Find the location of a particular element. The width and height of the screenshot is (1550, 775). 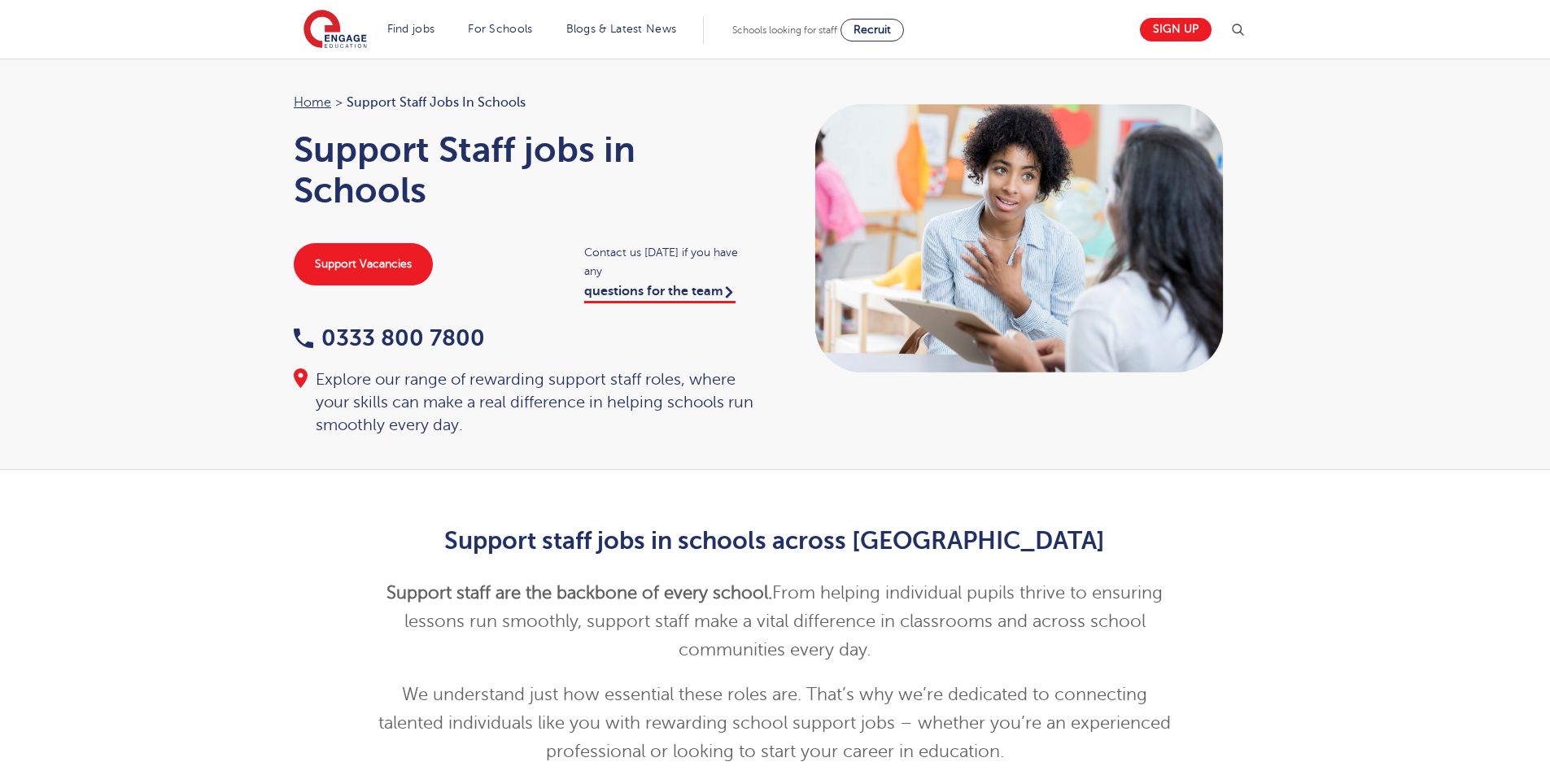

span: Schools looking for staff is located at coordinates (784, 30).